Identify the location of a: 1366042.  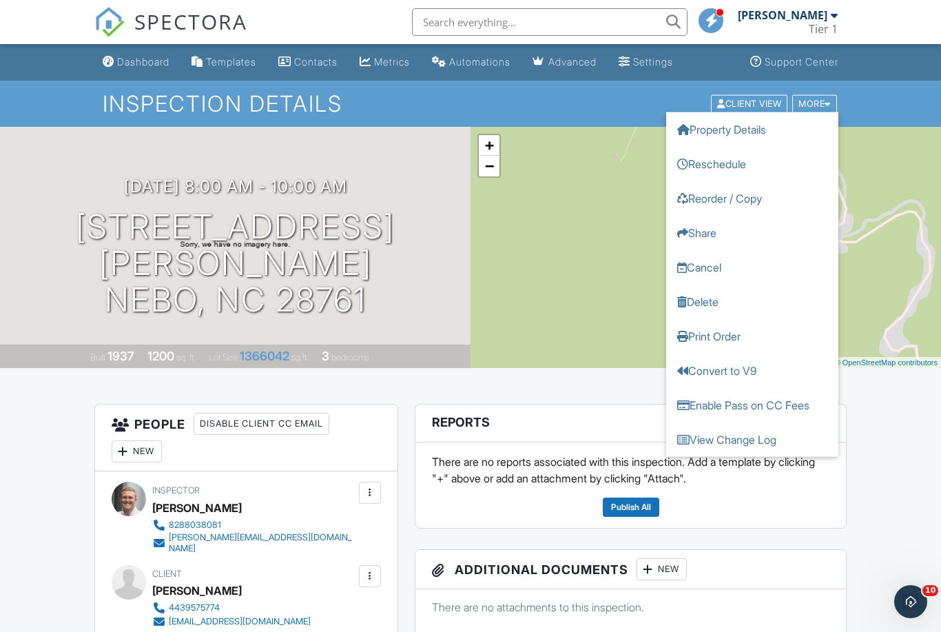
(265, 355).